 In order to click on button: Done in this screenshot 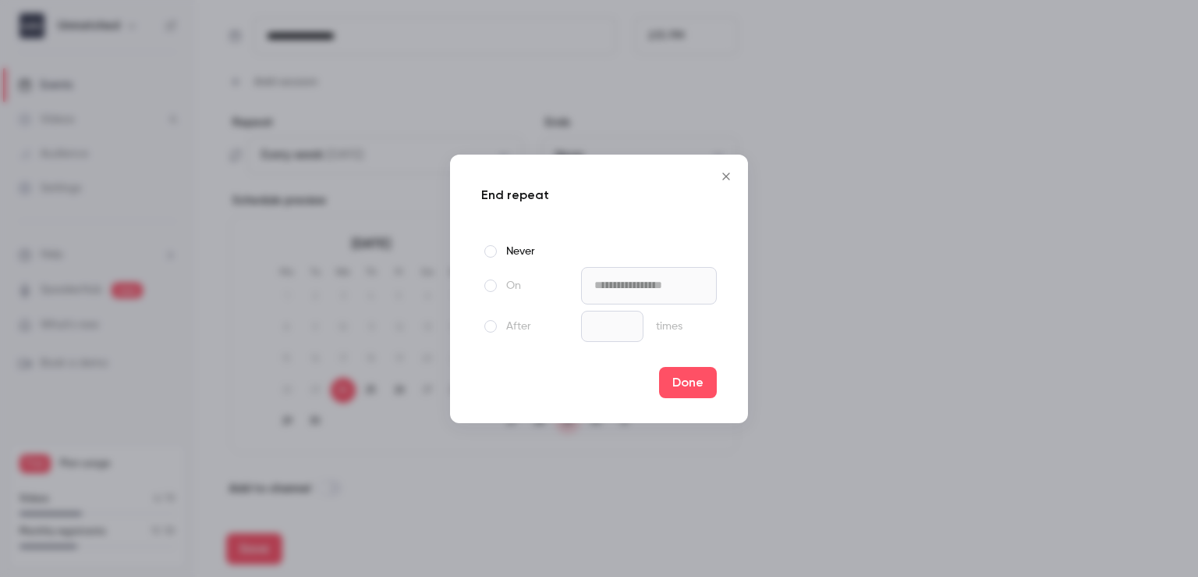, I will do `click(688, 382)`.